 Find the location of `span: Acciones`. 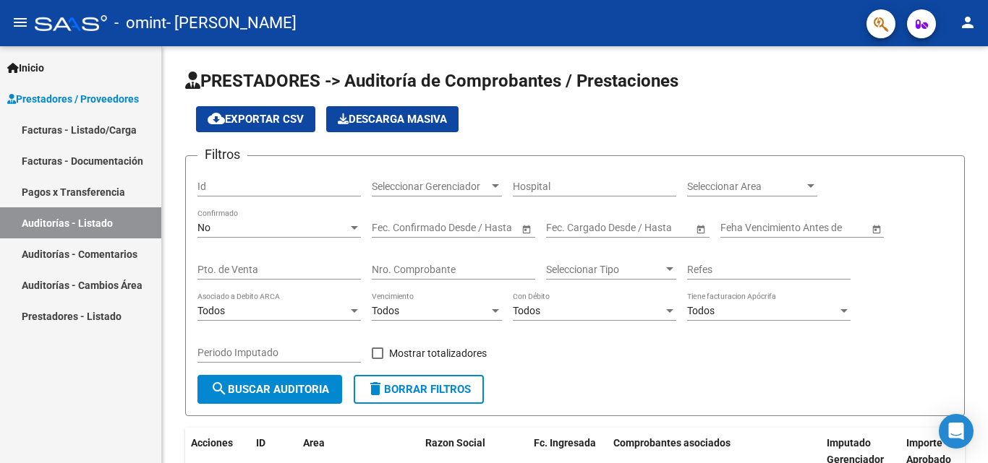

span: Acciones is located at coordinates (212, 443).